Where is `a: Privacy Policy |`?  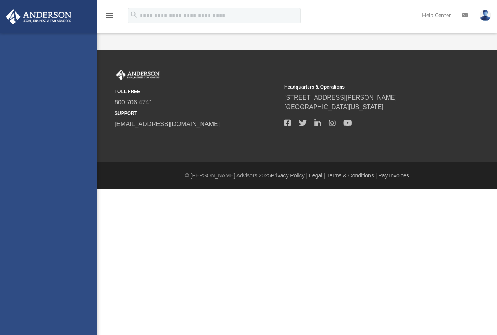
a: Privacy Policy | is located at coordinates (289, 176).